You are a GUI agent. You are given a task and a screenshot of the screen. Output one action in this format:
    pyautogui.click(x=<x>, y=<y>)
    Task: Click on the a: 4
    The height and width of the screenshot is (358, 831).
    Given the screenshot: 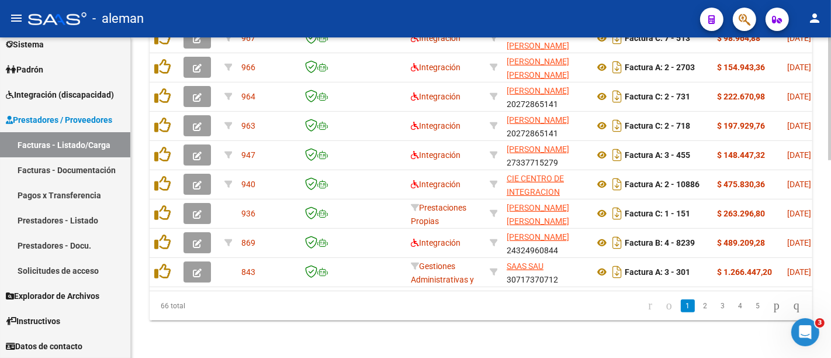 What is the action you would take?
    pyautogui.click(x=741, y=306)
    